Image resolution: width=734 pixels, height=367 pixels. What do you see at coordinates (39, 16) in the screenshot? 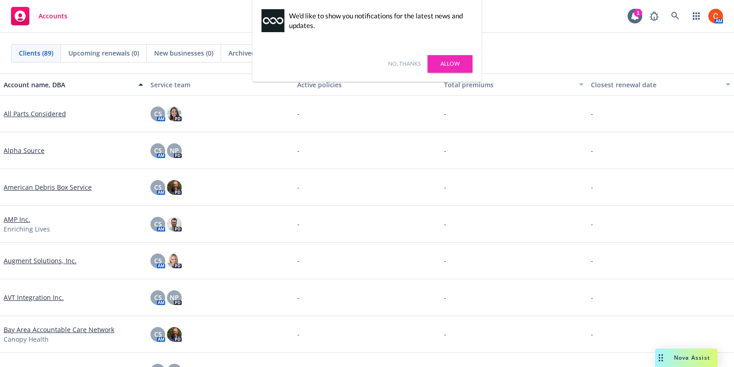
I see `a: Accounts` at bounding box center [39, 16].